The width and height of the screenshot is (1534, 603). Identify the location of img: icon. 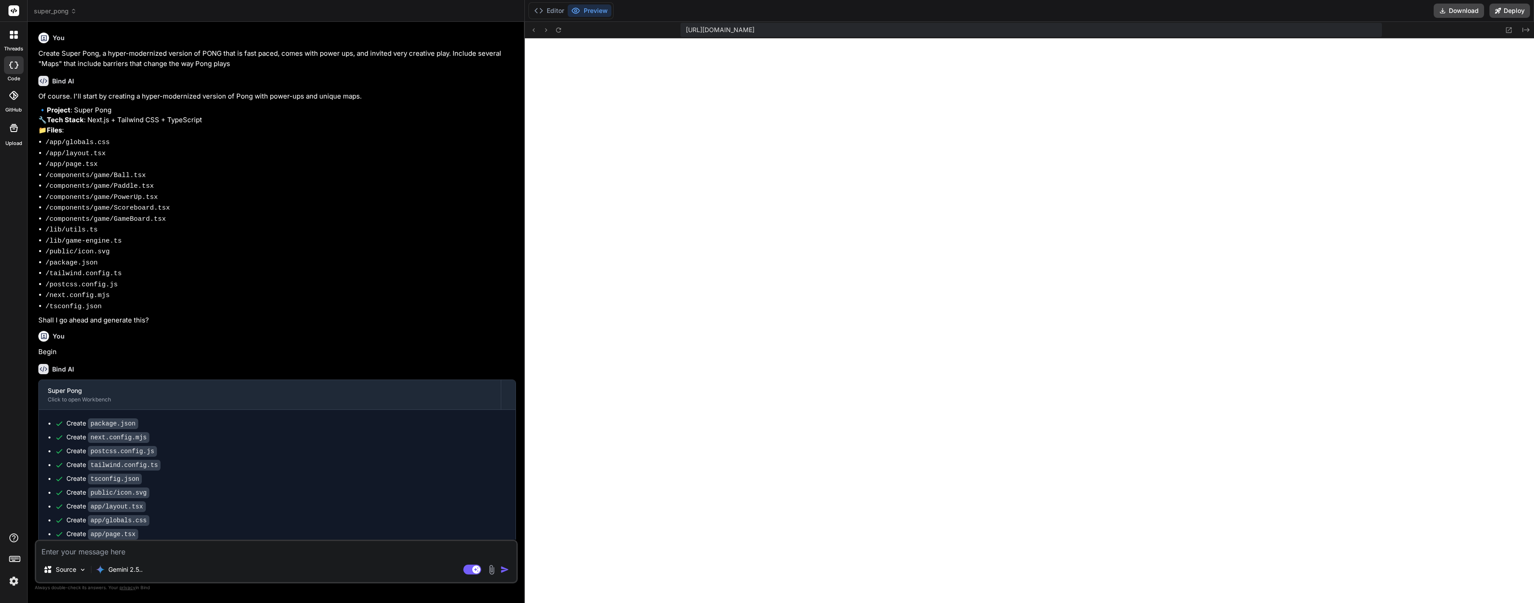
(505, 570).